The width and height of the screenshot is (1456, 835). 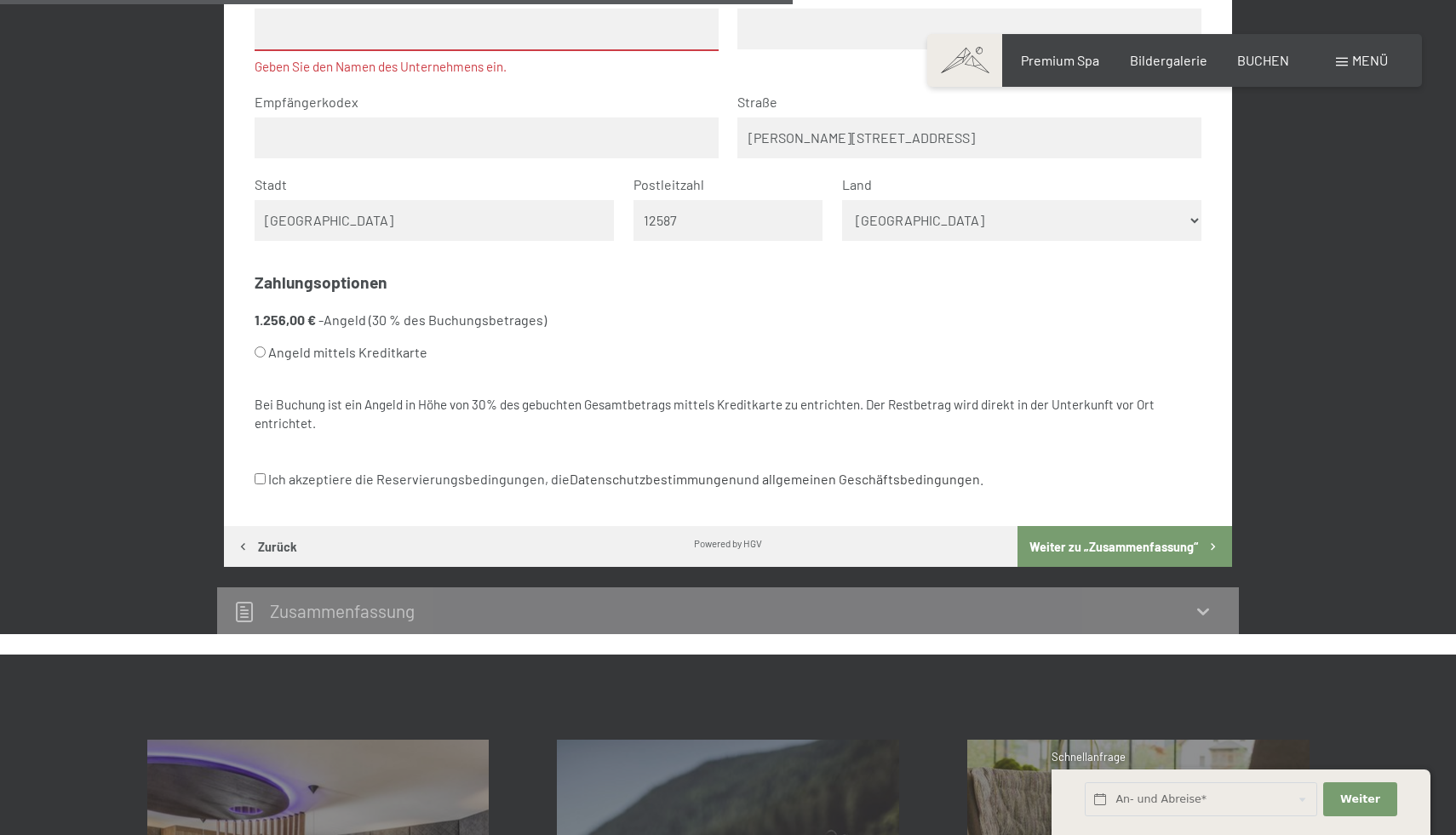 What do you see at coordinates (1371, 60) in the screenshot?
I see `span: Menü` at bounding box center [1371, 60].